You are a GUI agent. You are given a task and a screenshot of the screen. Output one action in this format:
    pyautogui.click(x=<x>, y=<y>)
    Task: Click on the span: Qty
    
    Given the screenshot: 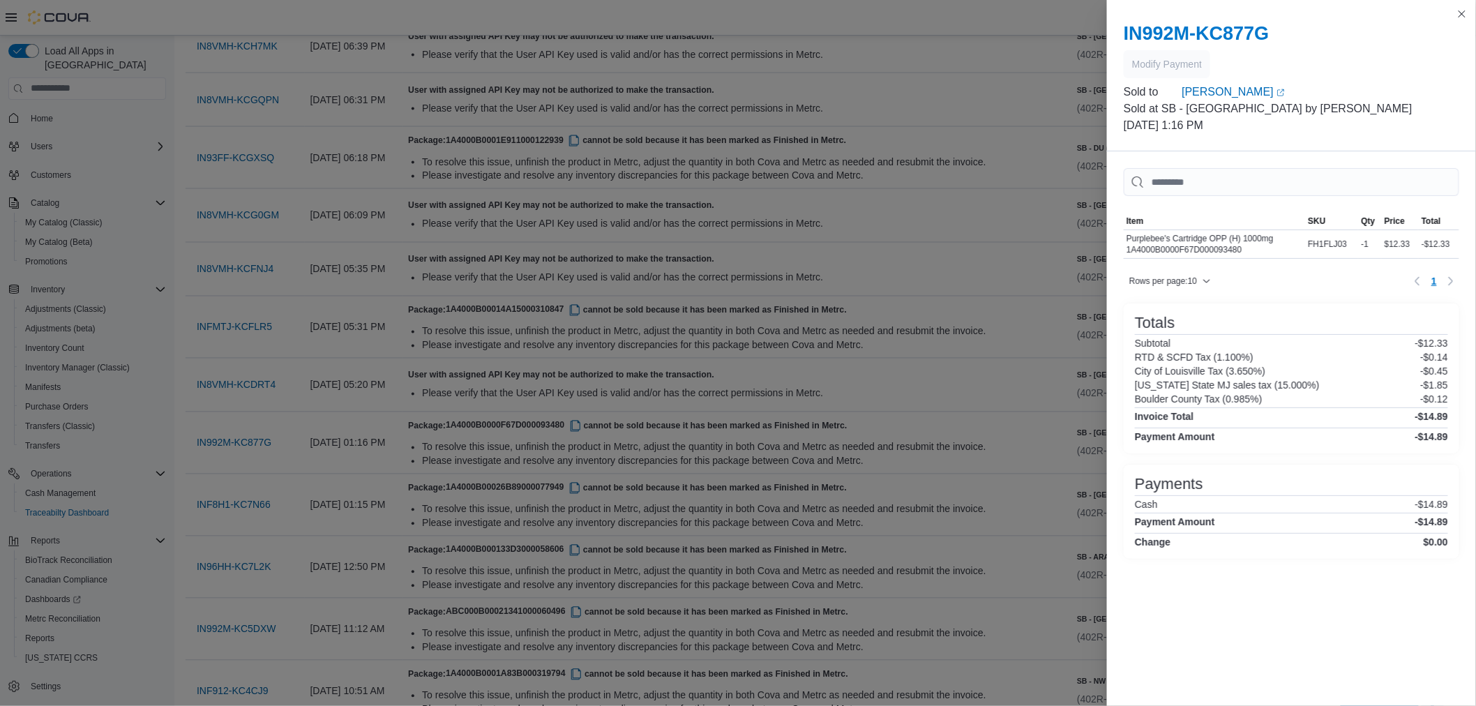 What is the action you would take?
    pyautogui.click(x=1369, y=221)
    